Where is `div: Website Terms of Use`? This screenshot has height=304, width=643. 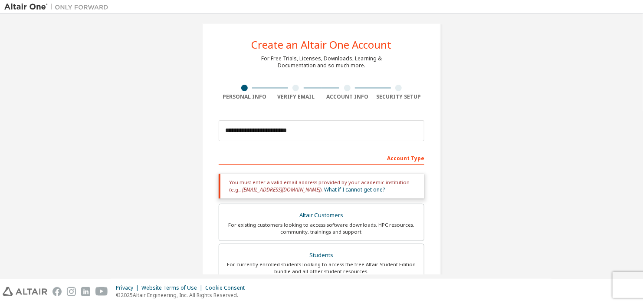
div: Website Terms of Use is located at coordinates (173, 288).